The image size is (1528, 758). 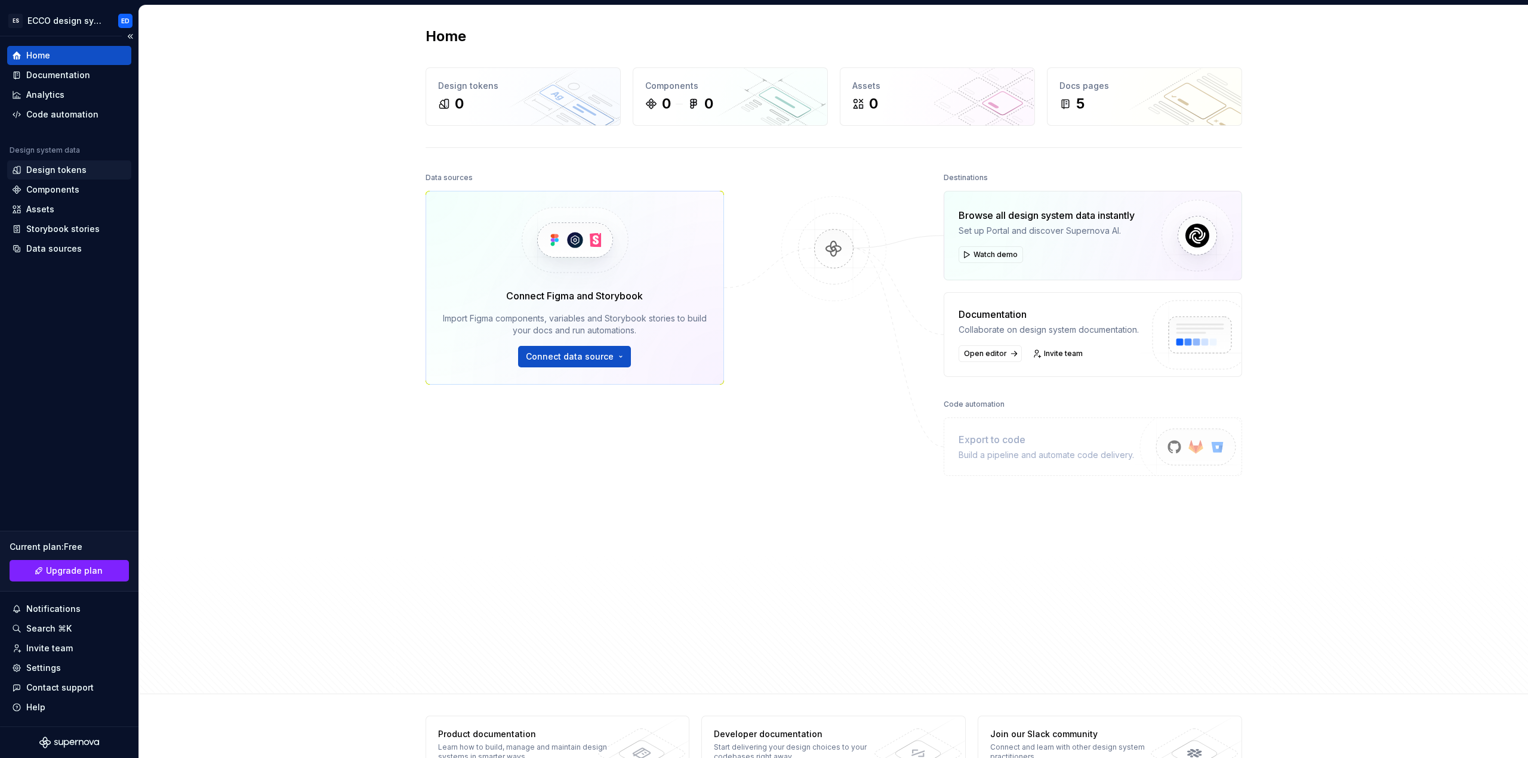 I want to click on a: Components, so click(x=69, y=190).